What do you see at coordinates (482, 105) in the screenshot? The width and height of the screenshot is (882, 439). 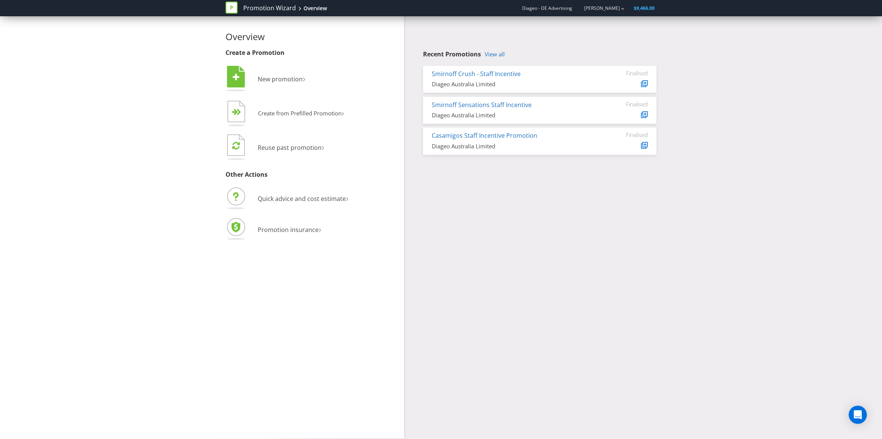 I see `a: Smirnoff Sensations Staff Incentive` at bounding box center [482, 105].